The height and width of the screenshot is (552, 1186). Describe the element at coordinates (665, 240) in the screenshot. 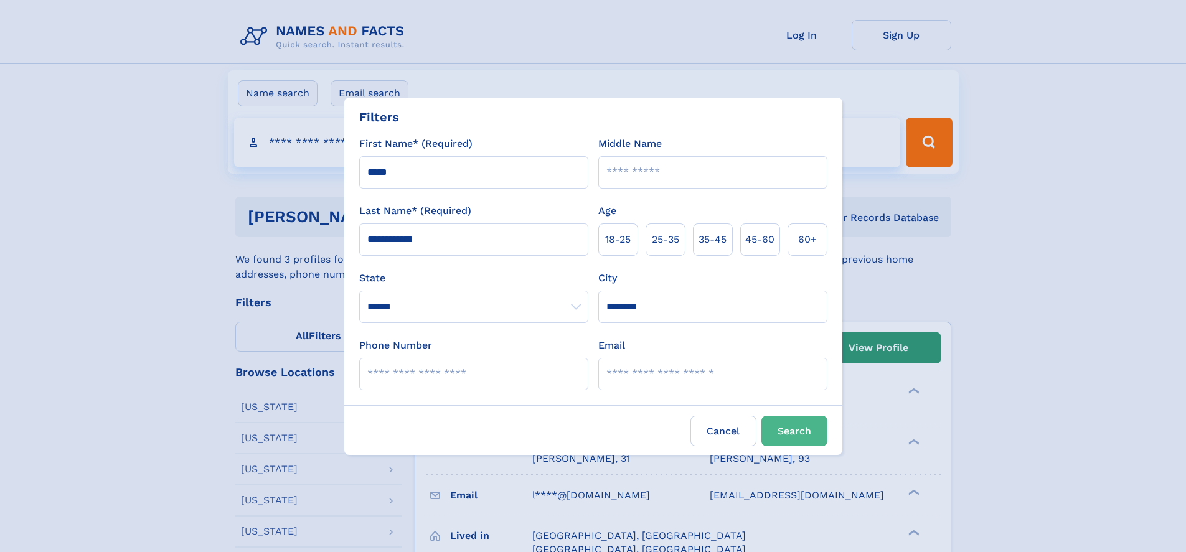

I see `span: 25‑35` at that location.